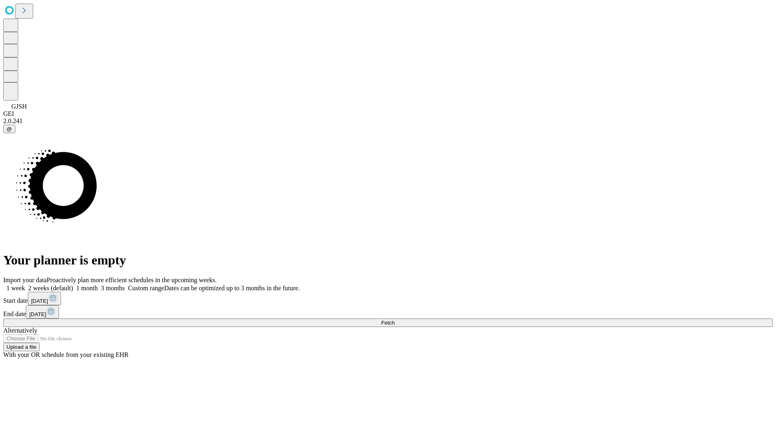 The width and height of the screenshot is (776, 436). What do you see at coordinates (113, 288) in the screenshot?
I see `span: 3 months` at bounding box center [113, 288].